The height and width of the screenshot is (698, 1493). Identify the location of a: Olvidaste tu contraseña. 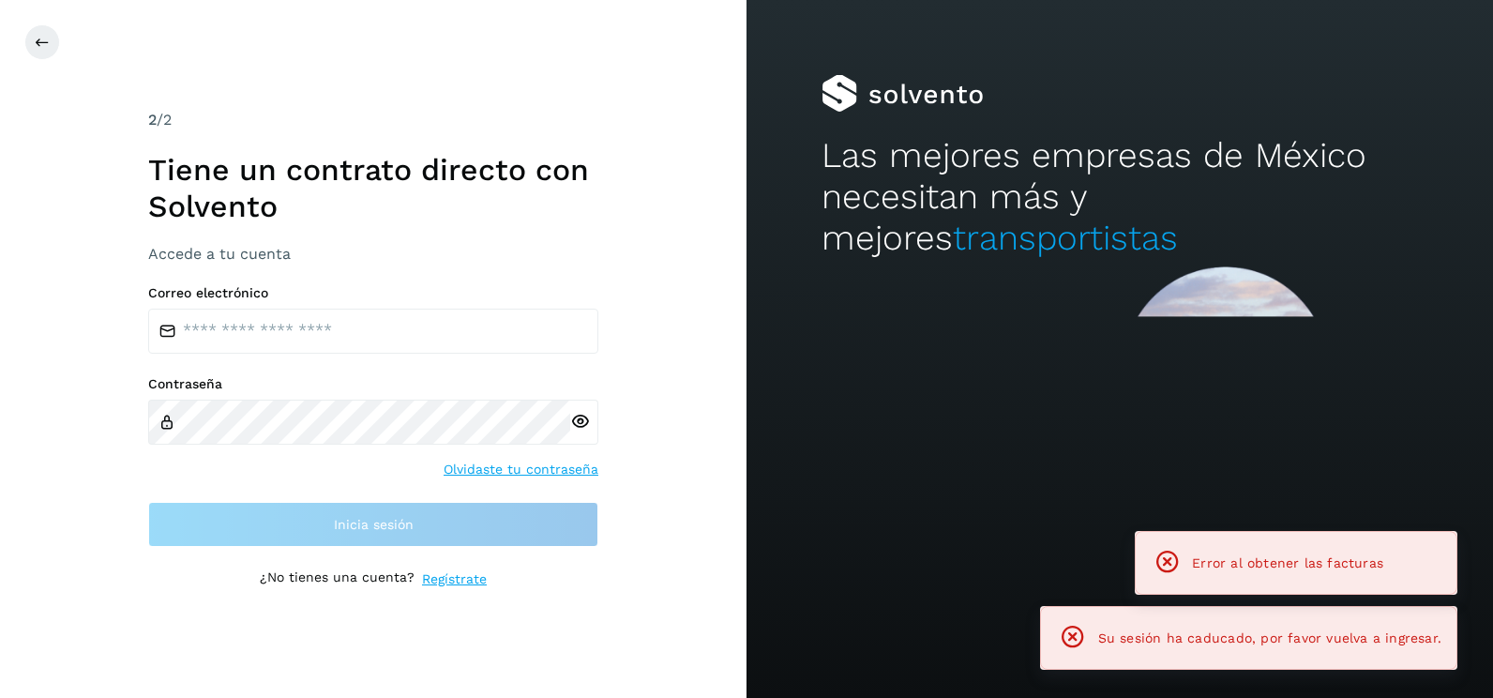
(520, 469).